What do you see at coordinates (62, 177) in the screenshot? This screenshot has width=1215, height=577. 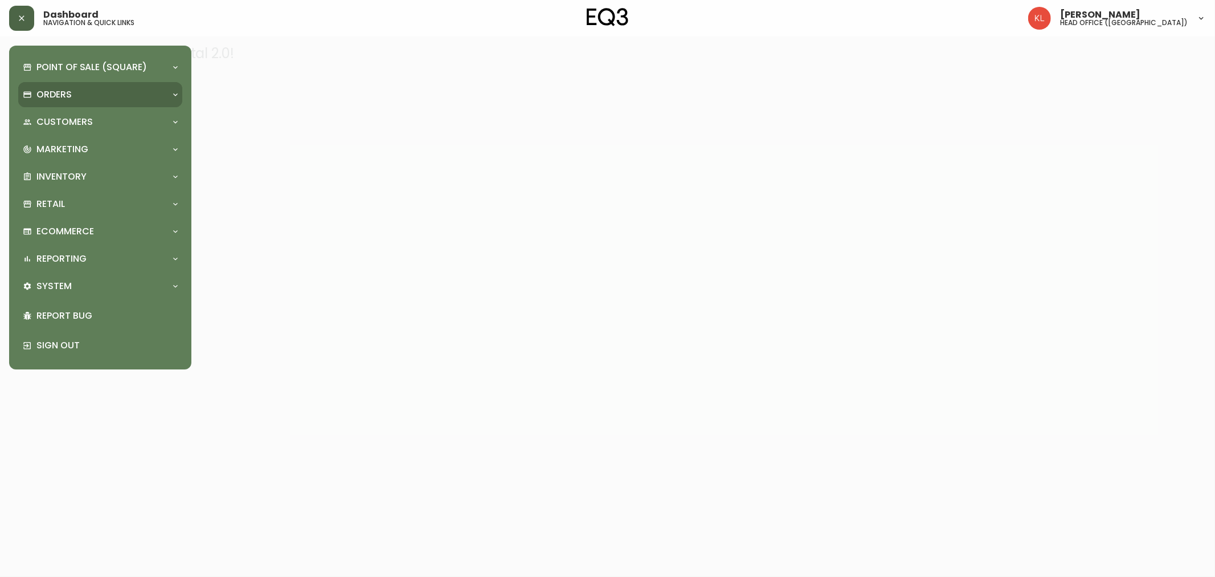 I see `p: Inventory` at bounding box center [62, 177].